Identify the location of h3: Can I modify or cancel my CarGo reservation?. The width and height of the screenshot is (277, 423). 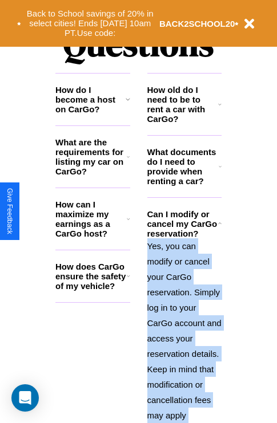
(183, 224).